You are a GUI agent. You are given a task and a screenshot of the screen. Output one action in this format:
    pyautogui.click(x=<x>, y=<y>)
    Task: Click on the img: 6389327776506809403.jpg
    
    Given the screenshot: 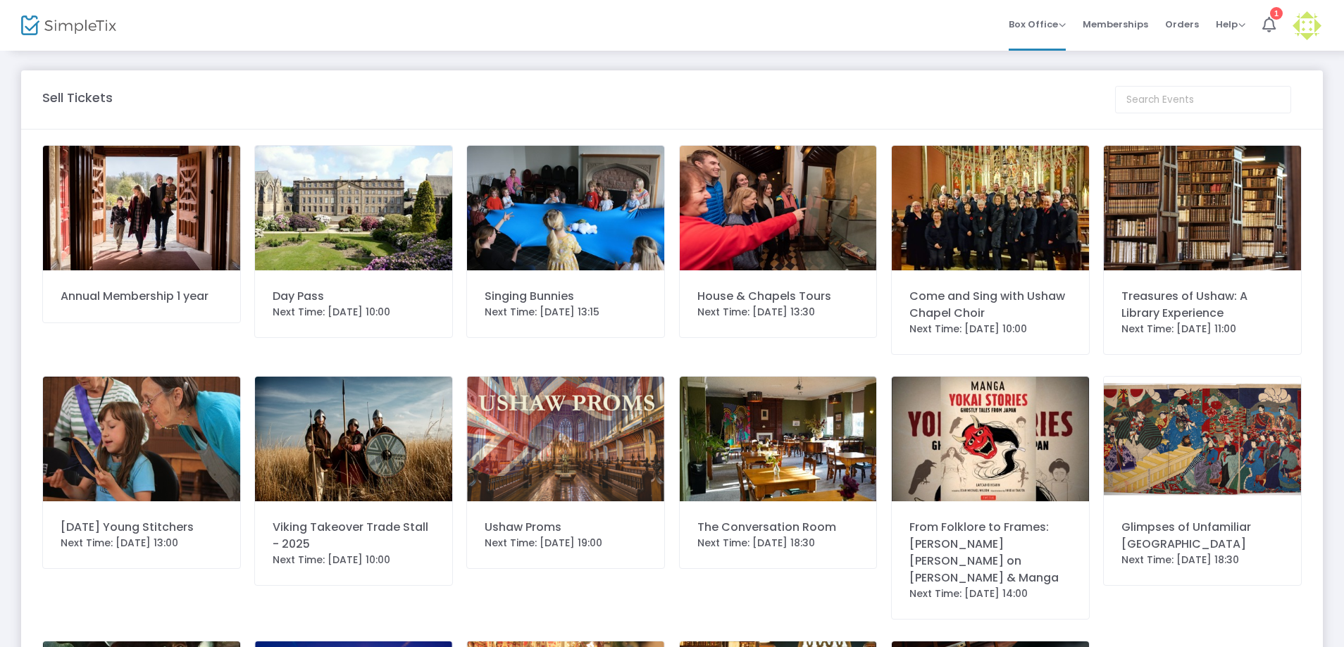 What is the action you would take?
    pyautogui.click(x=990, y=439)
    